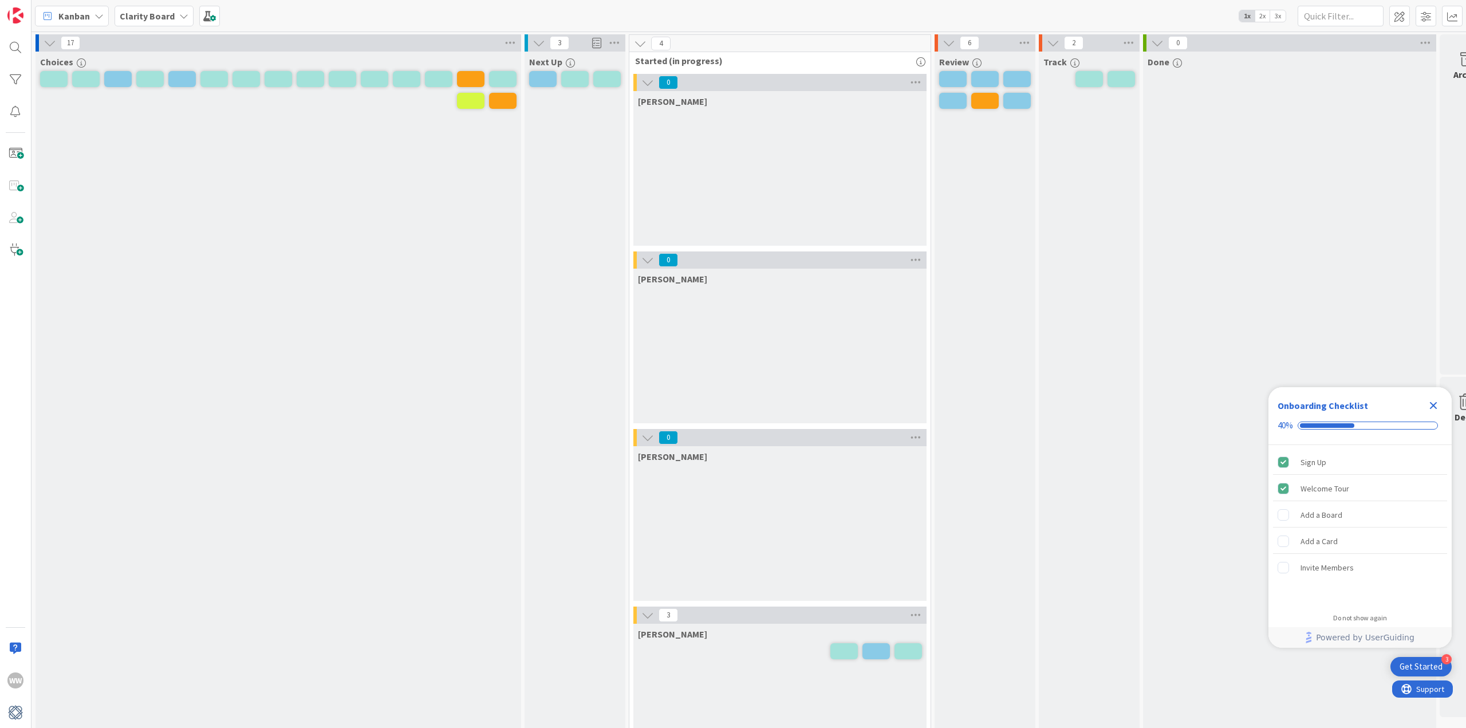 This screenshot has width=1466, height=728. What do you see at coordinates (1158, 62) in the screenshot?
I see `span: Done` at bounding box center [1158, 62].